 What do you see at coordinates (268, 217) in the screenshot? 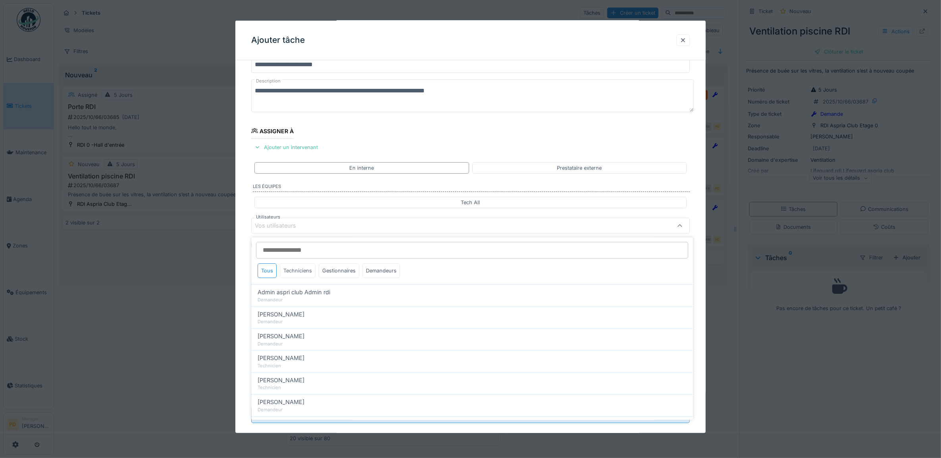
I see `label: Utilisateurs` at bounding box center [268, 217].